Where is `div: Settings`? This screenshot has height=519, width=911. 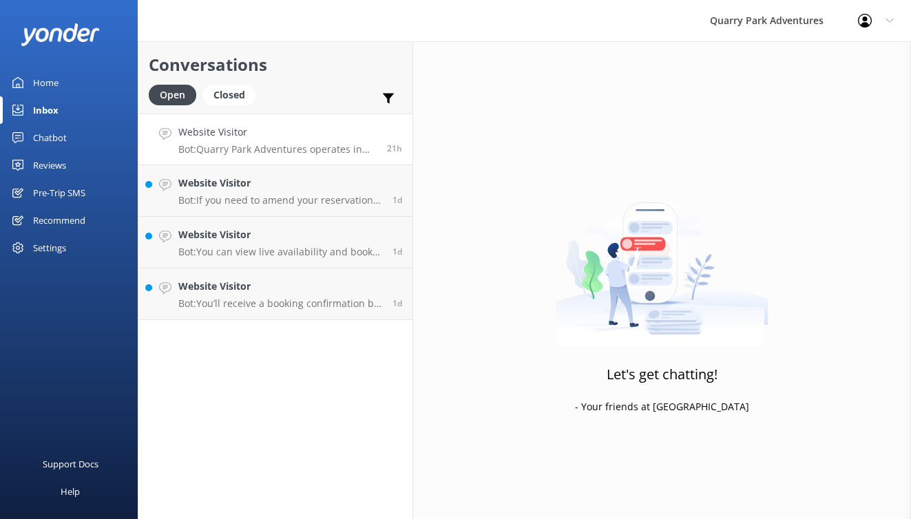 div: Settings is located at coordinates (50, 248).